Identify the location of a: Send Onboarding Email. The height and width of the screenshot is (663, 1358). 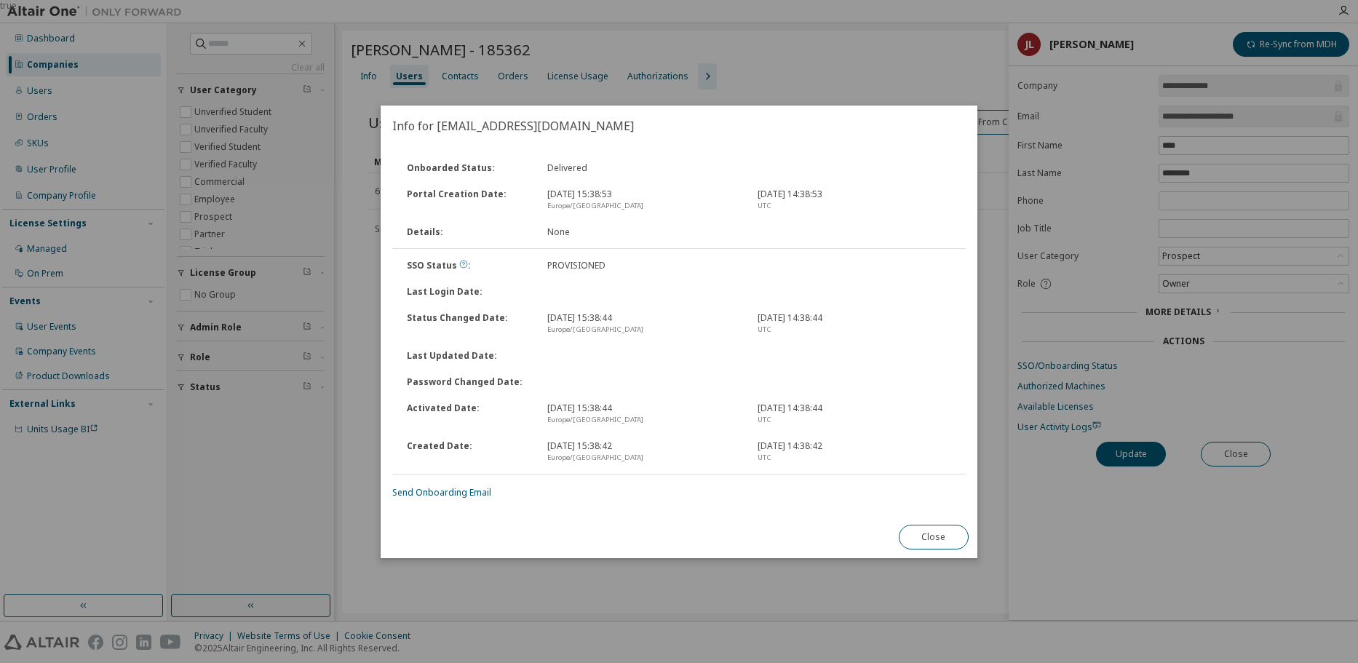
(442, 492).